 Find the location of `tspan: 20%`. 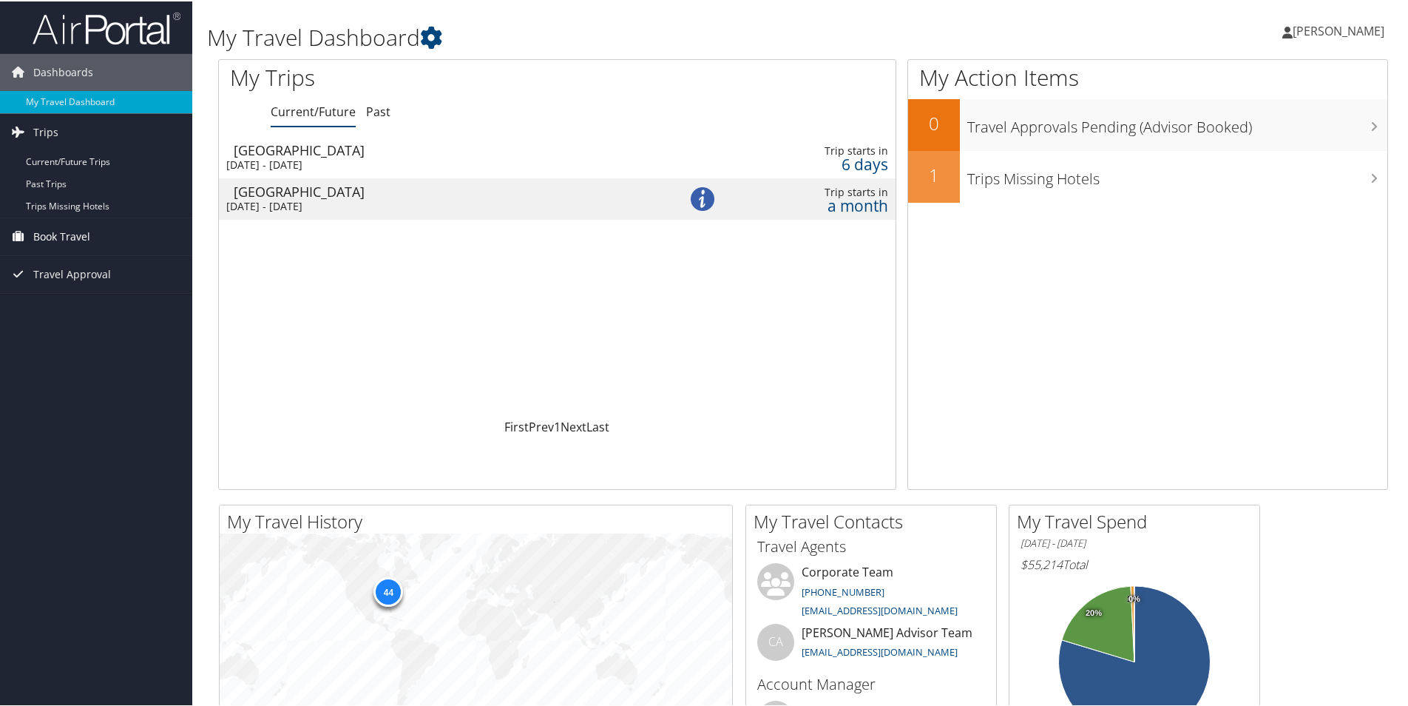

tspan: 20% is located at coordinates (1094, 612).